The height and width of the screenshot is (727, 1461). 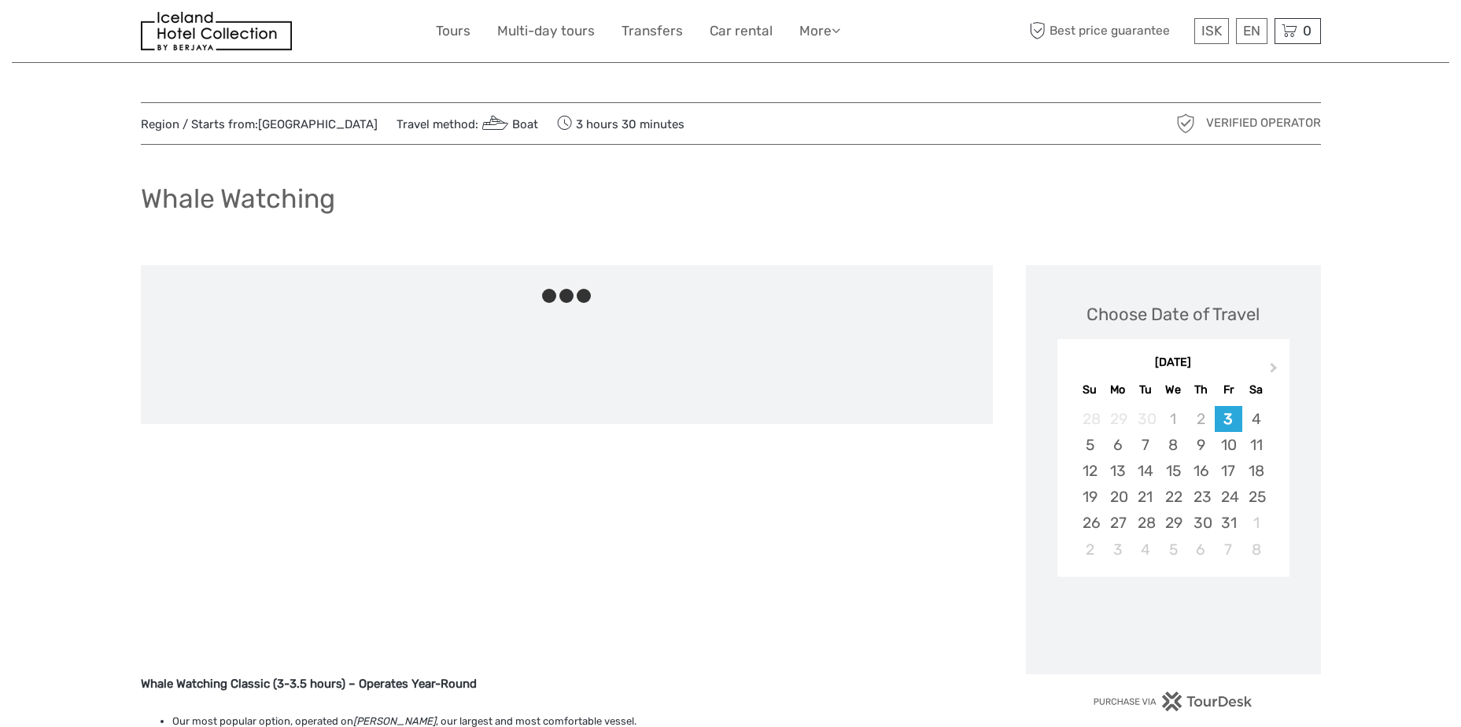 What do you see at coordinates (259, 124) in the screenshot?
I see `span: Region / Starts from:` at bounding box center [259, 124].